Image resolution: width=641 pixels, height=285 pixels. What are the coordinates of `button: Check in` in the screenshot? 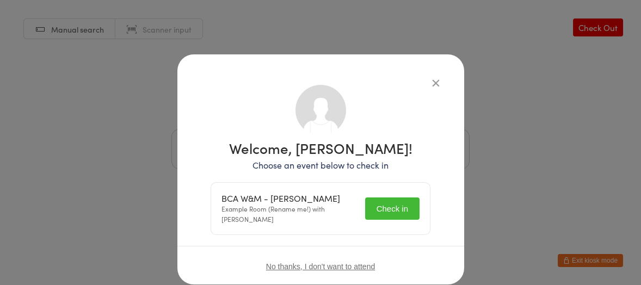 It's located at (392, 208).